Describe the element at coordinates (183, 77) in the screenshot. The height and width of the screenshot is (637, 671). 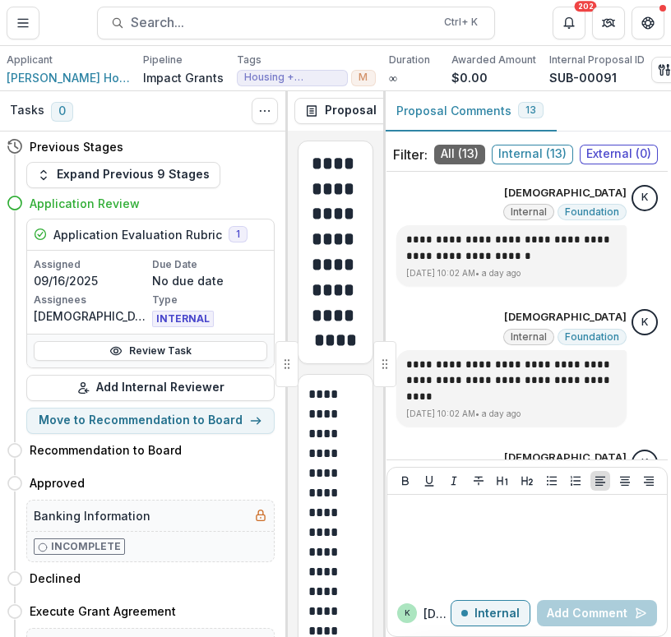
I see `p: Impact Grants` at that location.